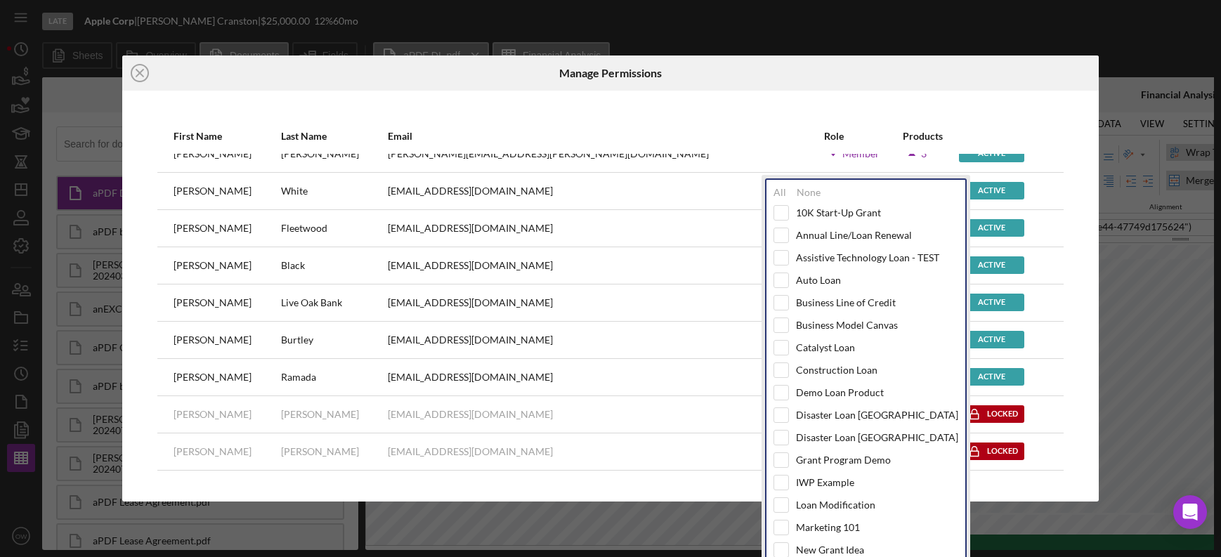 The height and width of the screenshot is (557, 1221). What do you see at coordinates (930, 136) in the screenshot?
I see `div: Products` at bounding box center [930, 136].